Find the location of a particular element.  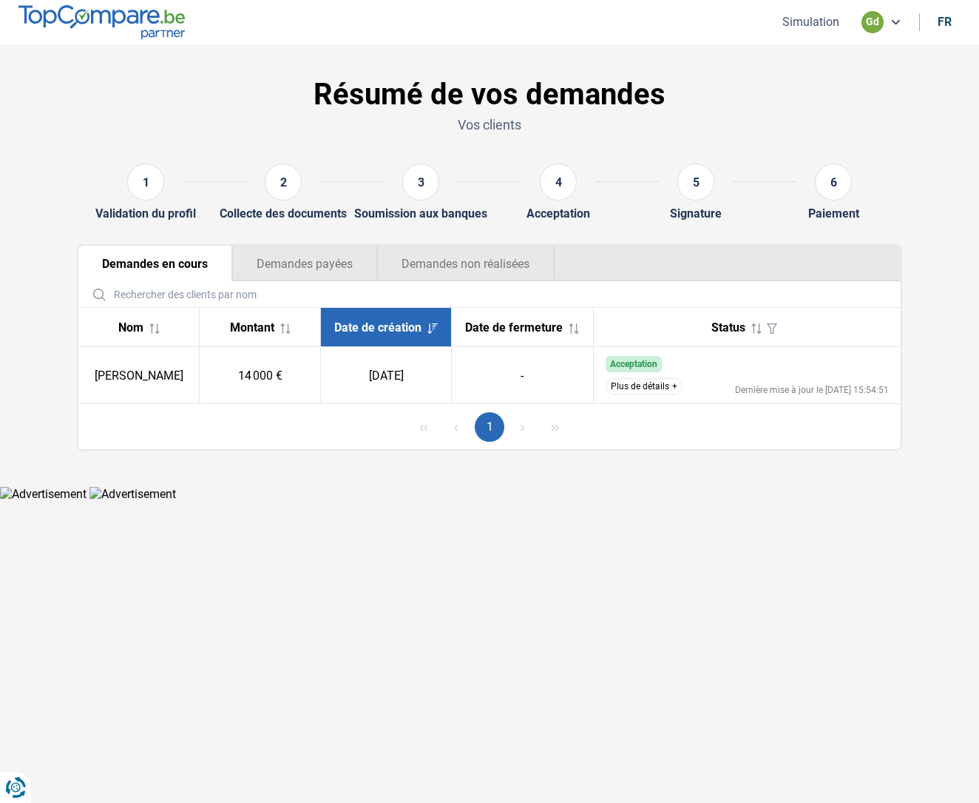

div: 3 is located at coordinates (421, 182).